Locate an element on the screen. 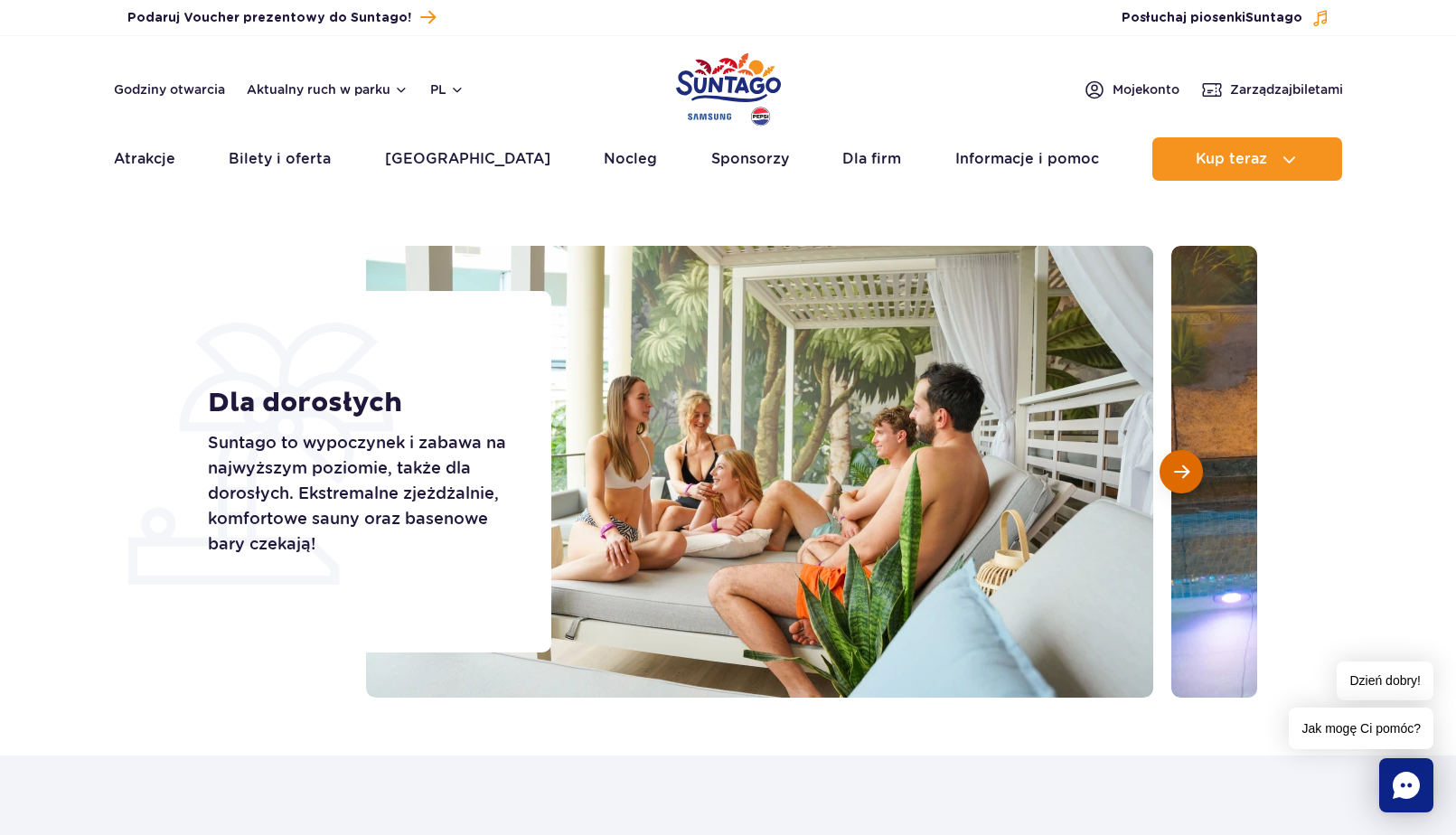 The width and height of the screenshot is (1456, 835). img: Rozmowa uśmiechniętych przyjaciół odpoczywających na łóżkach cabana przy basenie is located at coordinates (759, 472).